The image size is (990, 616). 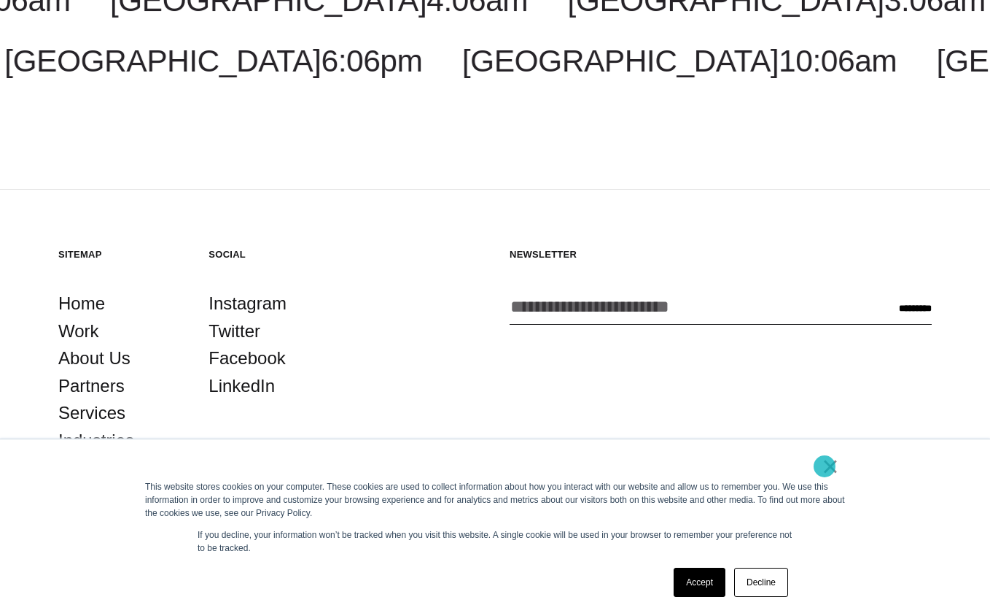 I want to click on a: Work, so click(x=79, y=331).